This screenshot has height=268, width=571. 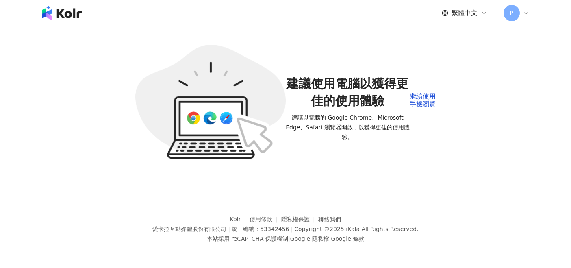 I want to click on a: Google 隱私權, so click(x=310, y=239).